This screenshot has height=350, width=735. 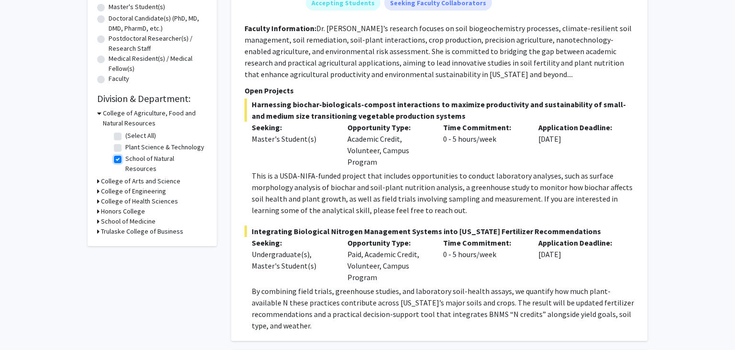 What do you see at coordinates (292, 260) in the screenshot?
I see `div: Undergraduate(s), Master's Student(s)` at bounding box center [292, 260].